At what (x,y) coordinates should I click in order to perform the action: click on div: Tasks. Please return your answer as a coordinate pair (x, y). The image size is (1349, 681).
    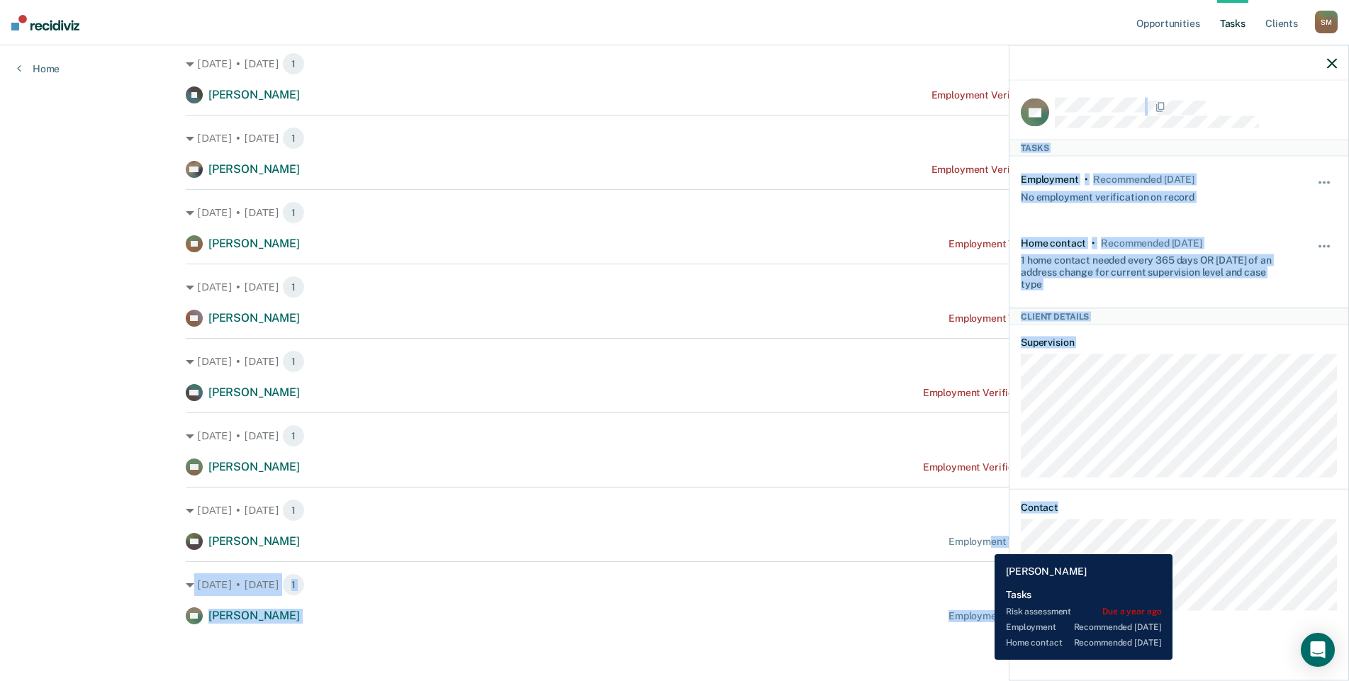
    Looking at the image, I should click on (1179, 147).